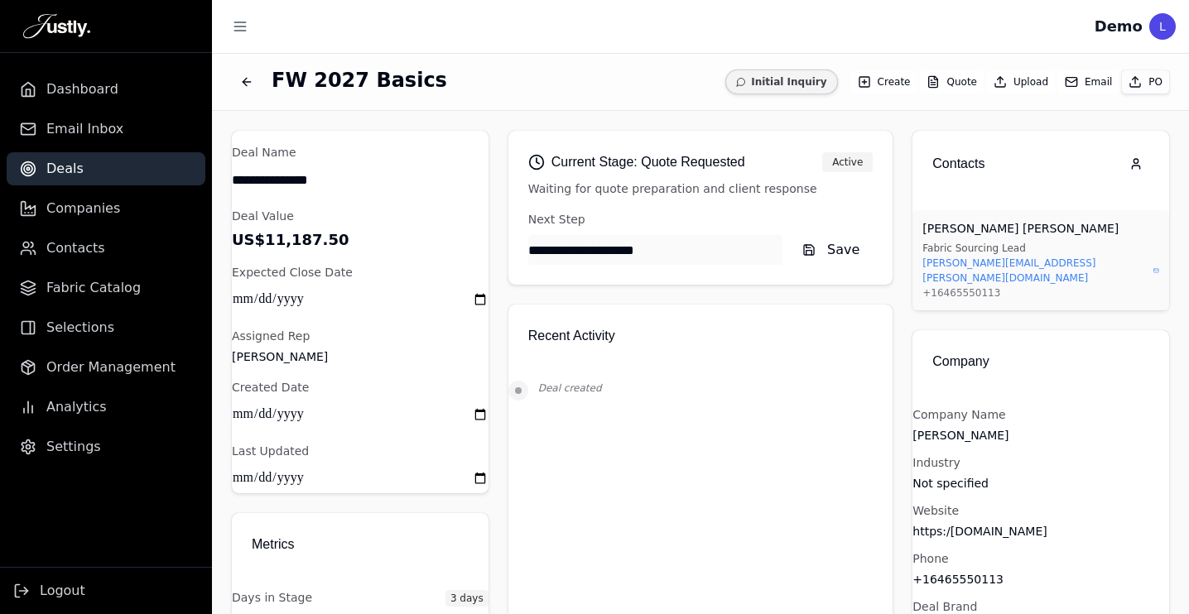 Image resolution: width=1189 pixels, height=614 pixels. I want to click on span: Deals, so click(65, 169).